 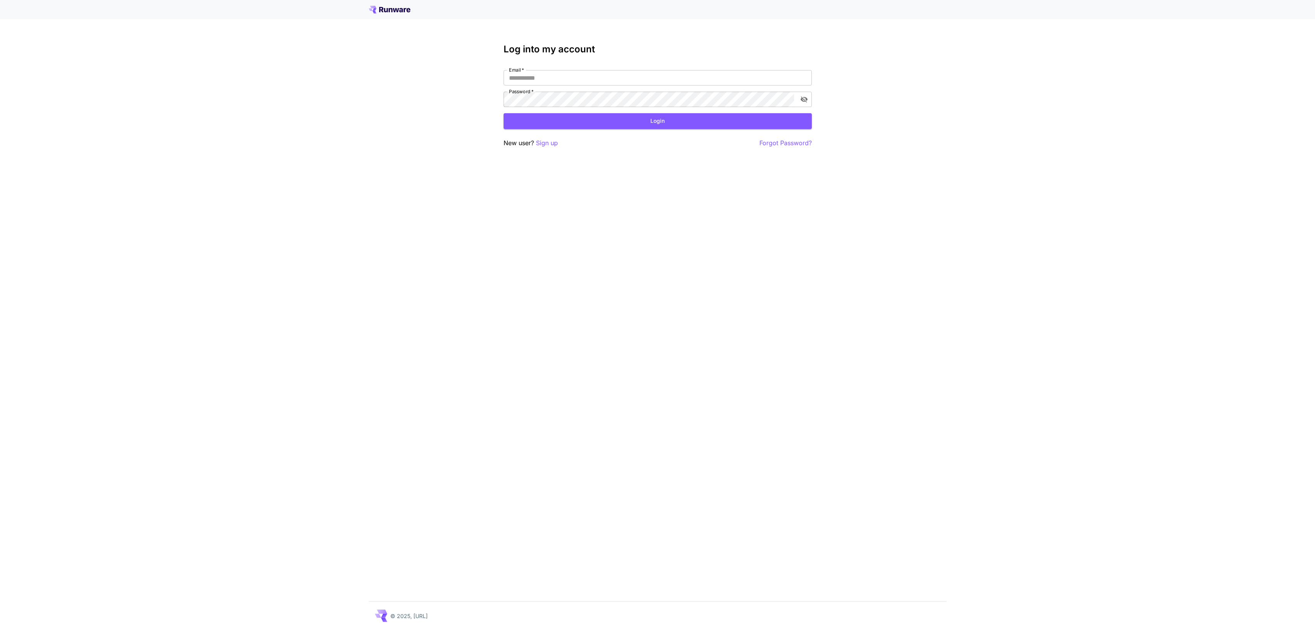 What do you see at coordinates (658, 49) in the screenshot?
I see `h3: Log into my account` at bounding box center [658, 49].